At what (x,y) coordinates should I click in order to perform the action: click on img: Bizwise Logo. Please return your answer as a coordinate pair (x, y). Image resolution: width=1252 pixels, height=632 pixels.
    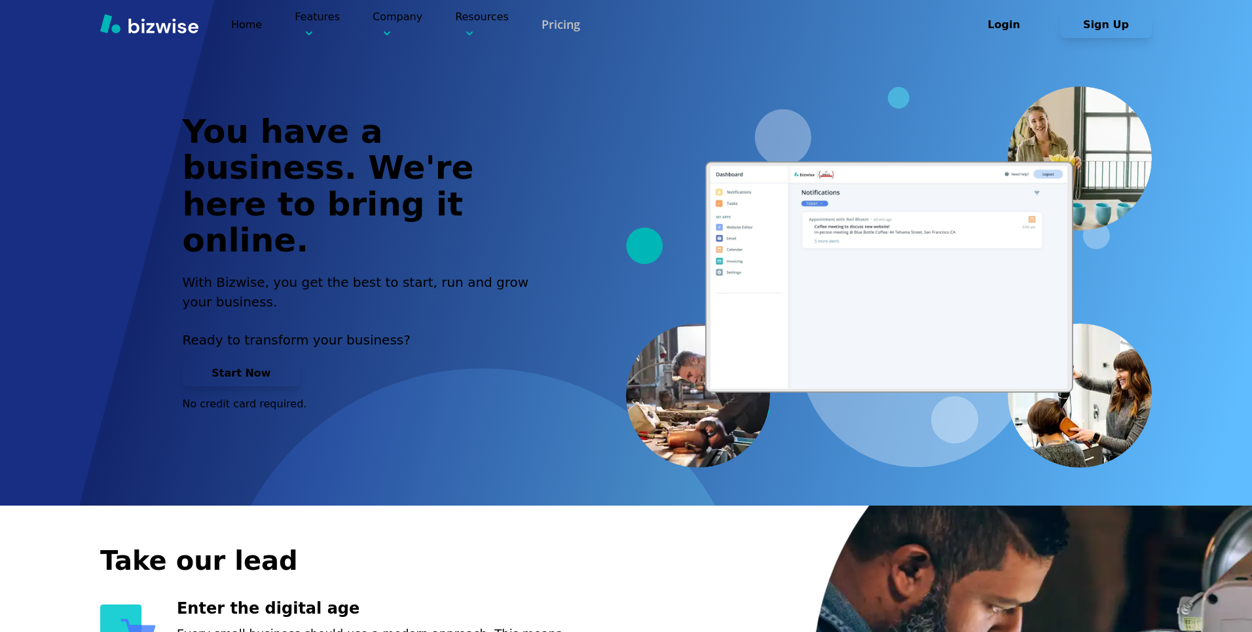
    Looking at the image, I should click on (149, 24).